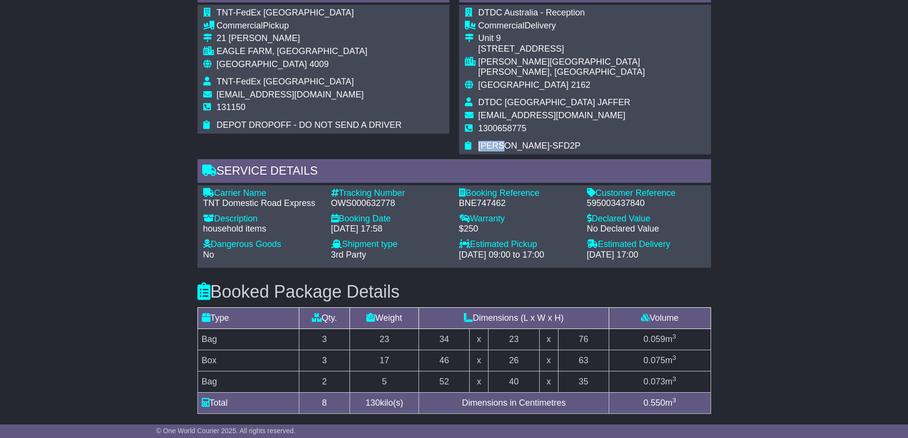 This screenshot has height=438, width=908. Describe the element at coordinates (646, 229) in the screenshot. I see `div: No Declared Value` at that location.